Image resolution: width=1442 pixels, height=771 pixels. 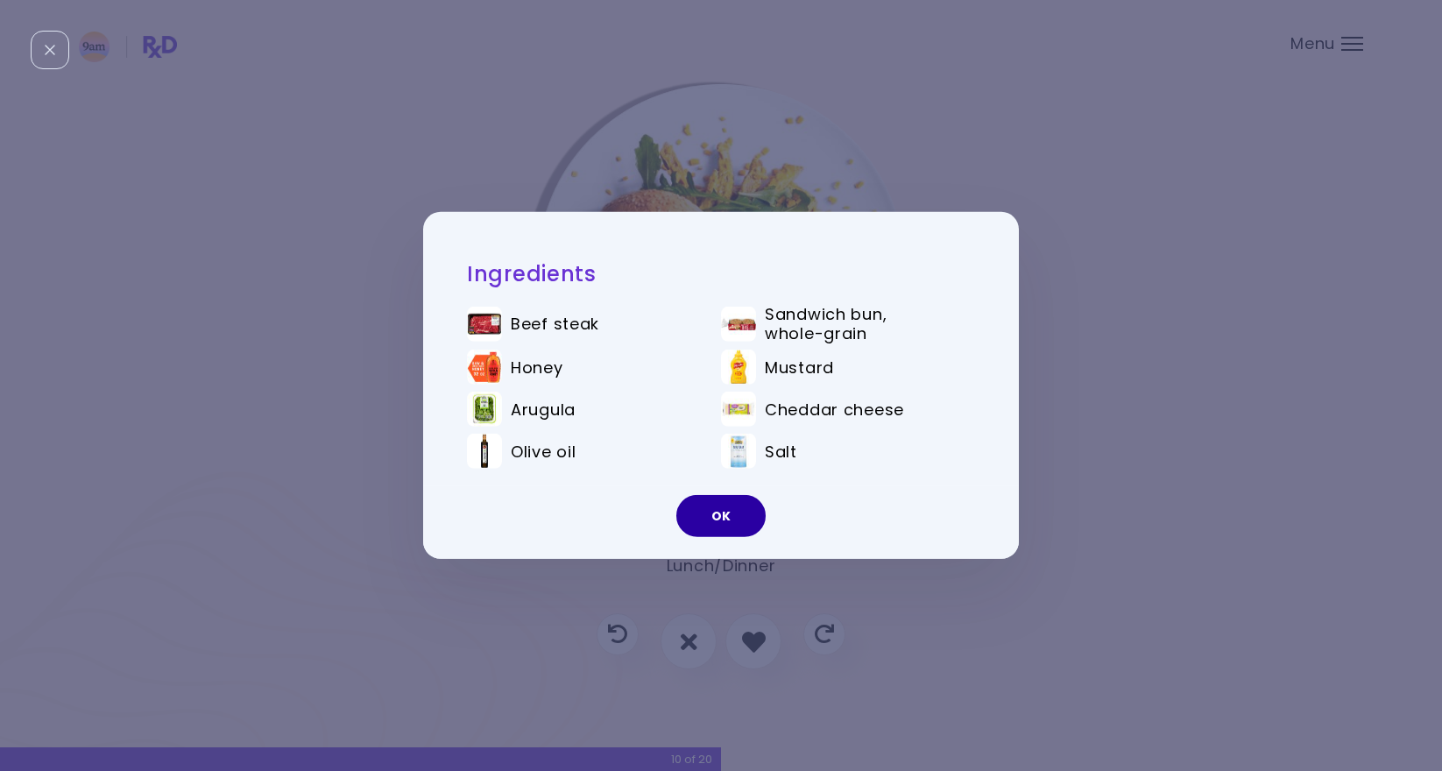 What do you see at coordinates (721, 273) in the screenshot?
I see `h2: Ingredients` at bounding box center [721, 273].